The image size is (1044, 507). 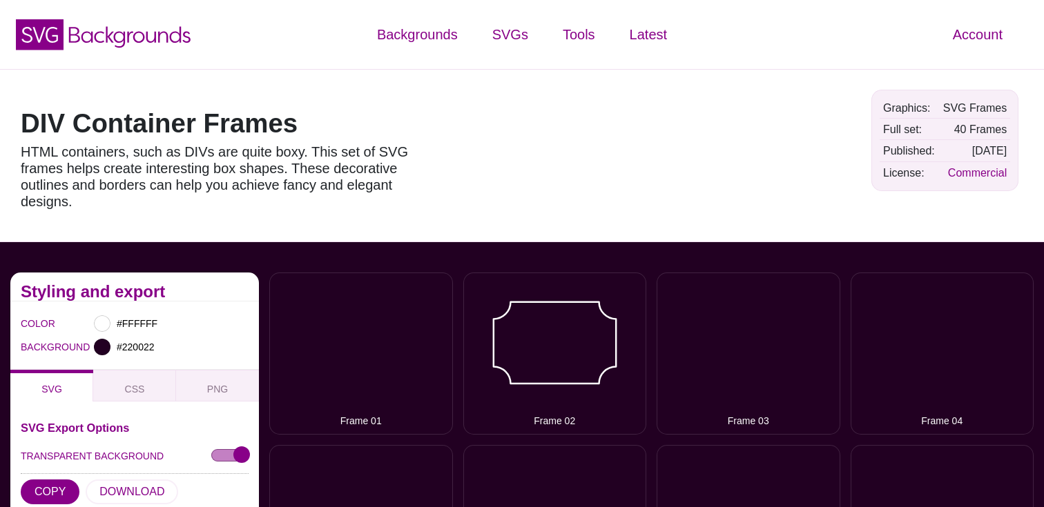 What do you see at coordinates (975, 129) in the screenshot?
I see `td: 40 Frames` at bounding box center [975, 129].